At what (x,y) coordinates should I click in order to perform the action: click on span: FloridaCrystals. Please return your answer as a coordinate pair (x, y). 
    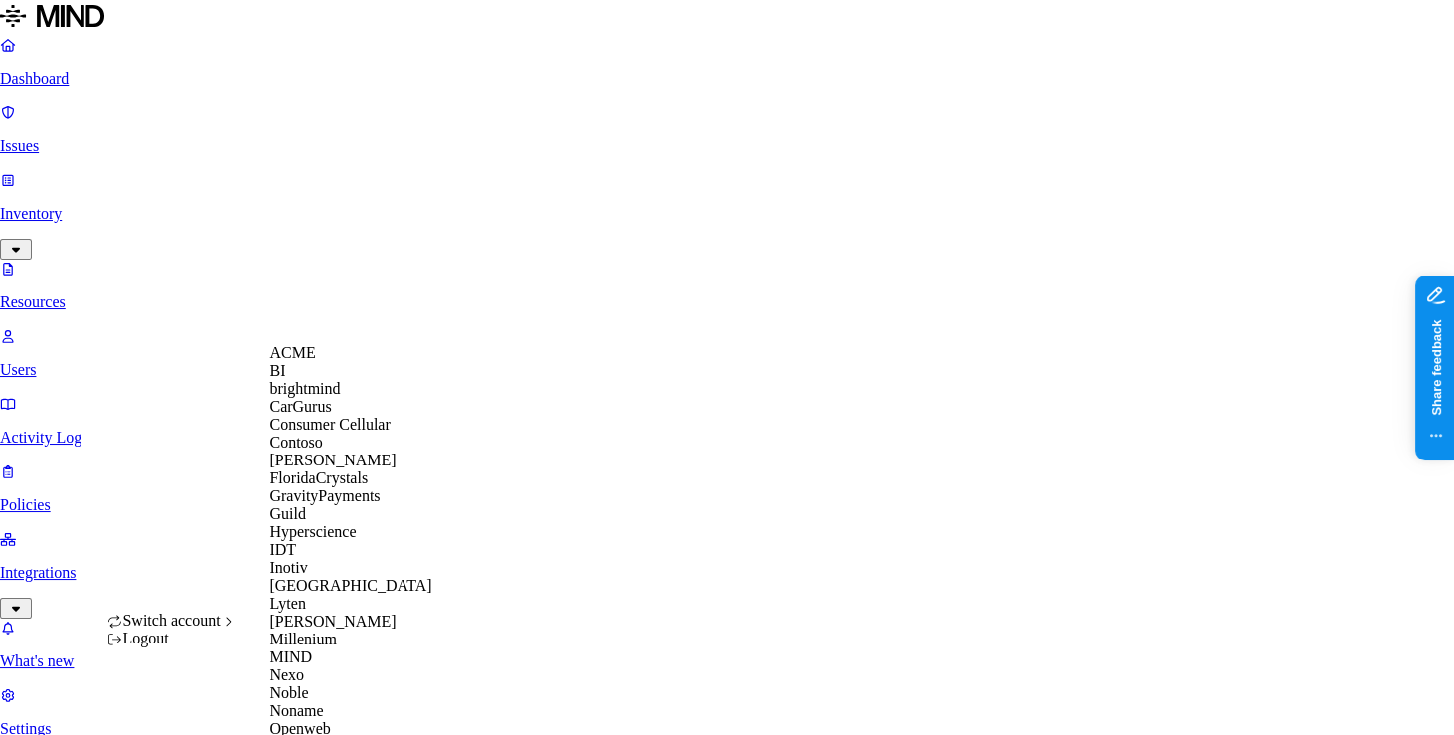
    Looking at the image, I should click on (318, 477).